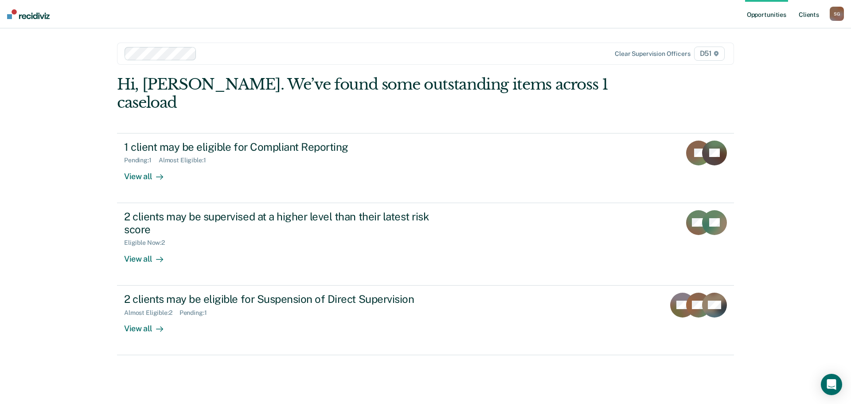  I want to click on span: D51, so click(709, 54).